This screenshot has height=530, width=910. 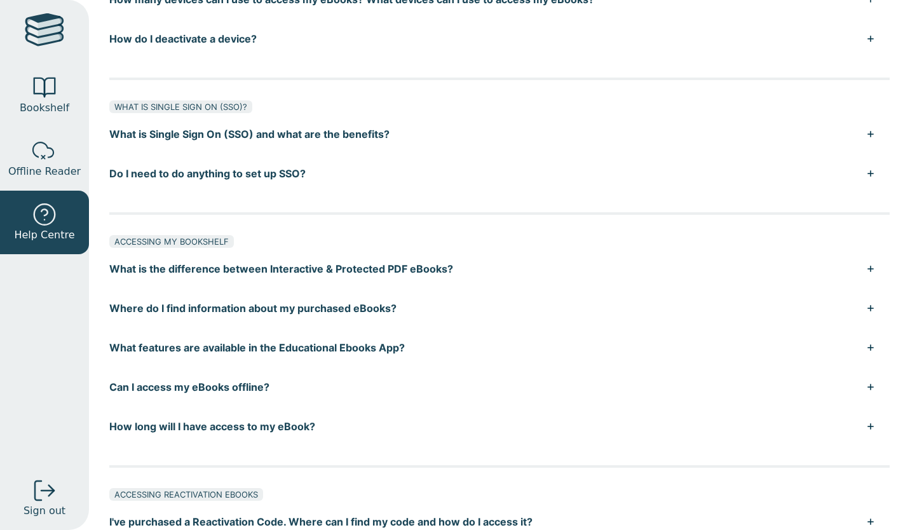 I want to click on button: Can I access my eBooks offline?, so click(x=500, y=387).